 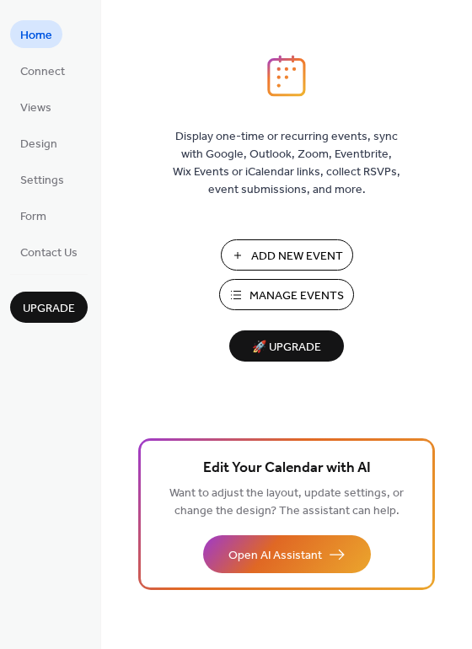 I want to click on img: logo_icon.svg, so click(x=287, y=76).